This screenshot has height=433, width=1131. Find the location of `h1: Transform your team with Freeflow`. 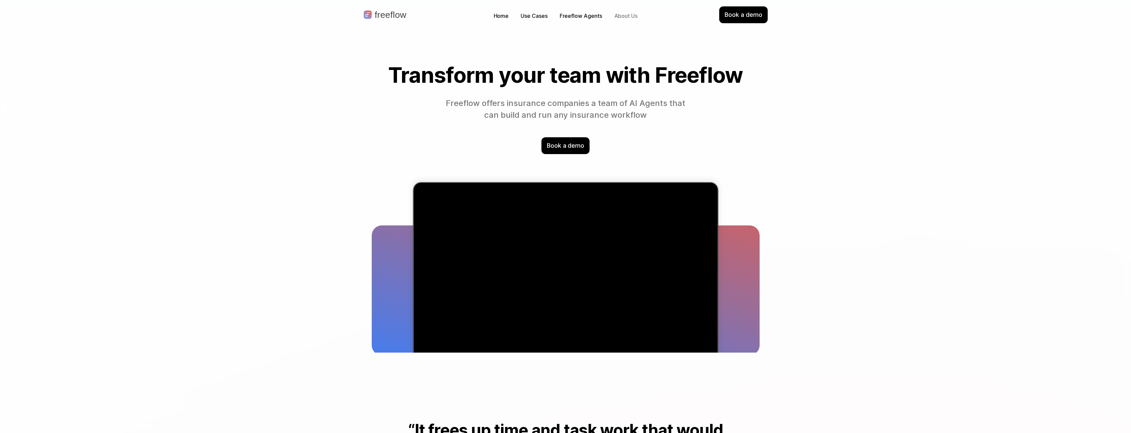

h1: Transform your team with Freeflow is located at coordinates (566, 75).